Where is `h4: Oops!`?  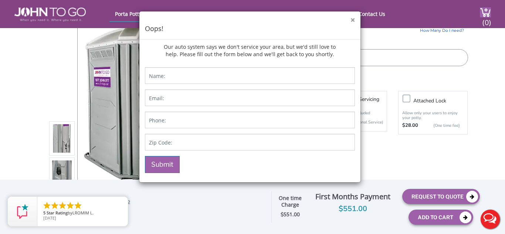
h4: Oops! is located at coordinates (250, 29).